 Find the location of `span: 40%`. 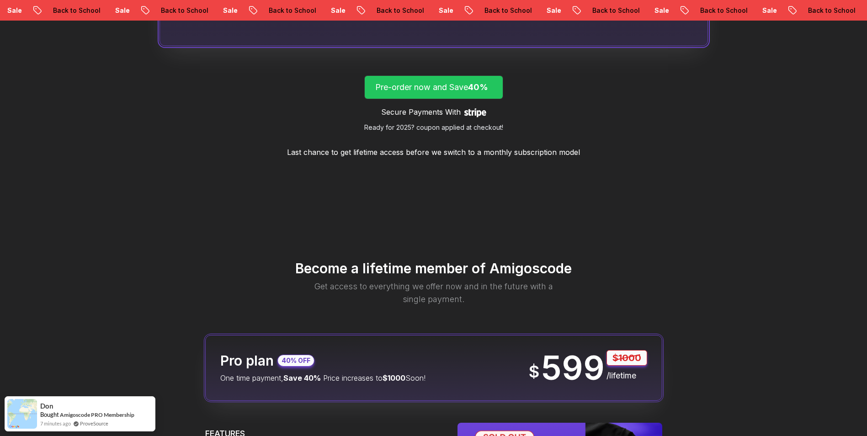

span: 40% is located at coordinates (478, 87).